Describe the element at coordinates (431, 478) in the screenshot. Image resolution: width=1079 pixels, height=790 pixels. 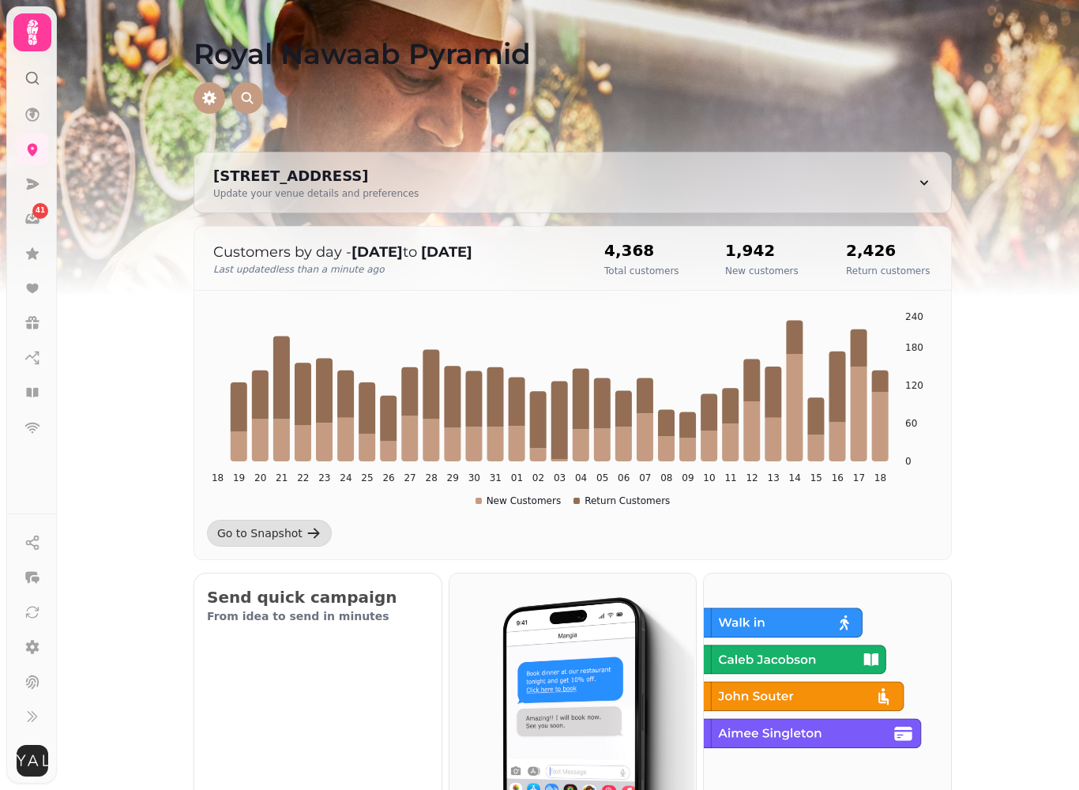
I see `tspan: 28` at that location.